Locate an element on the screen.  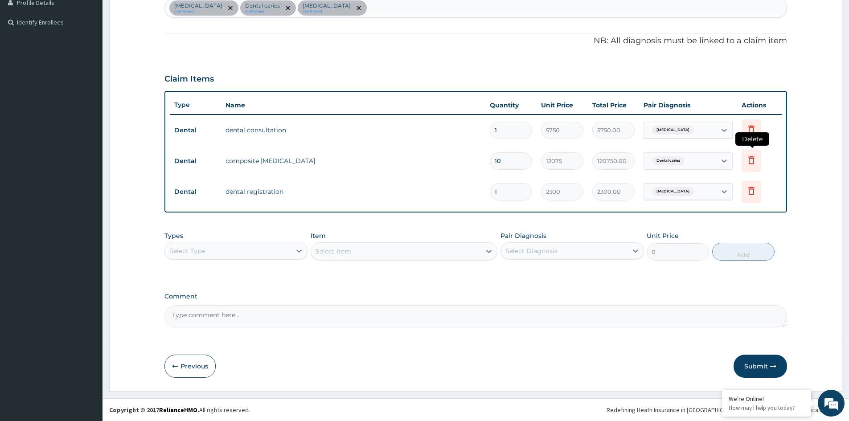
button: Add is located at coordinates (743, 252).